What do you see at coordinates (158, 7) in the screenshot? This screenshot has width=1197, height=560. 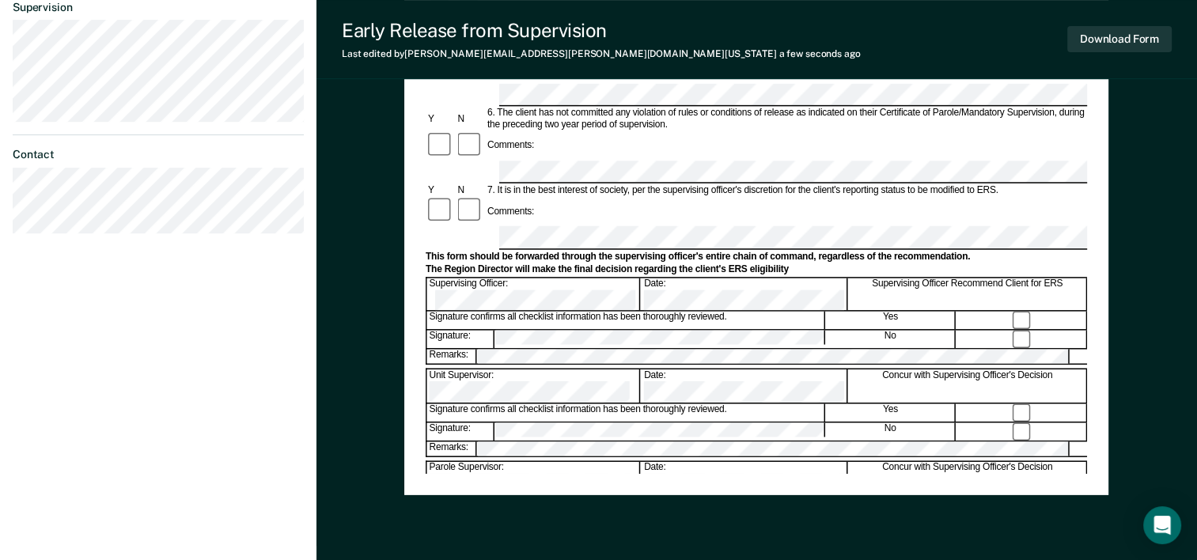 I see `dt: Supervision` at bounding box center [158, 7].